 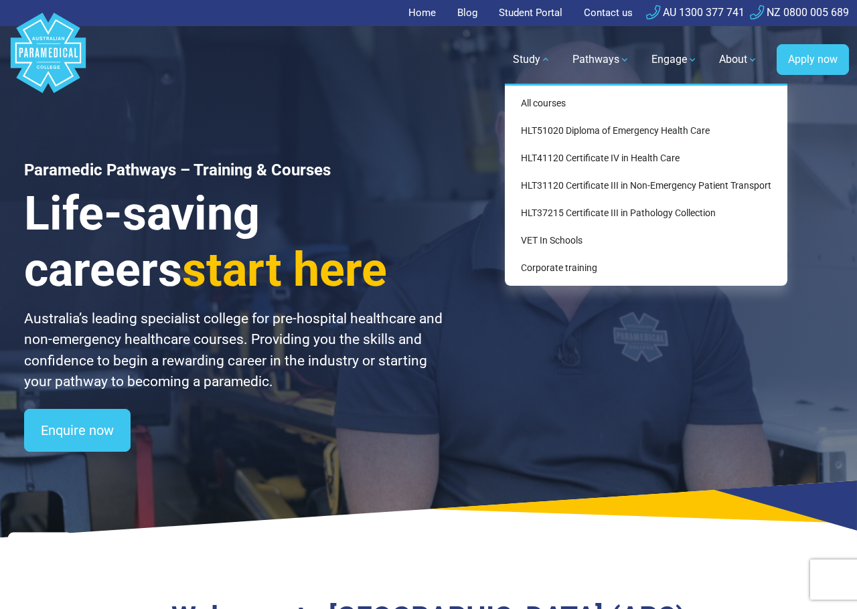 I want to click on a: All courses, so click(x=646, y=103).